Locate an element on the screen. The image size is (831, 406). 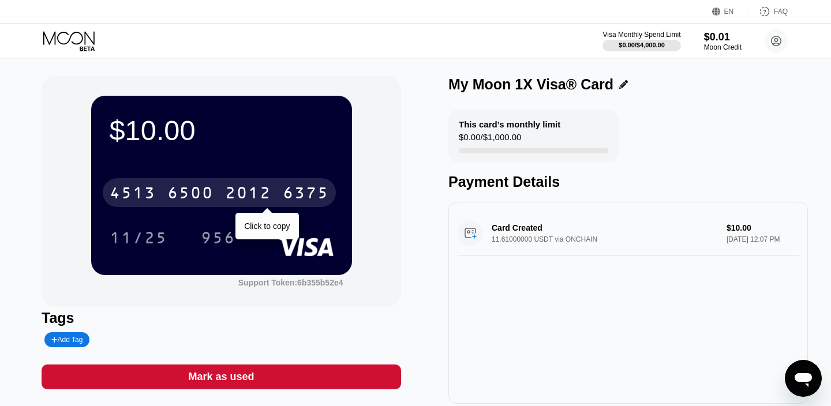
div: $0.00 / $4,000.00 is located at coordinates (642, 45).